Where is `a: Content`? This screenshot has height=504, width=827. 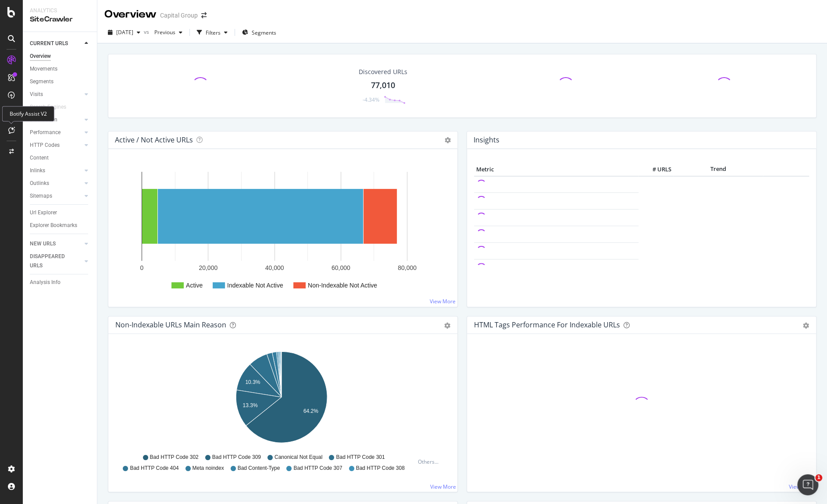 a: Content is located at coordinates (60, 158).